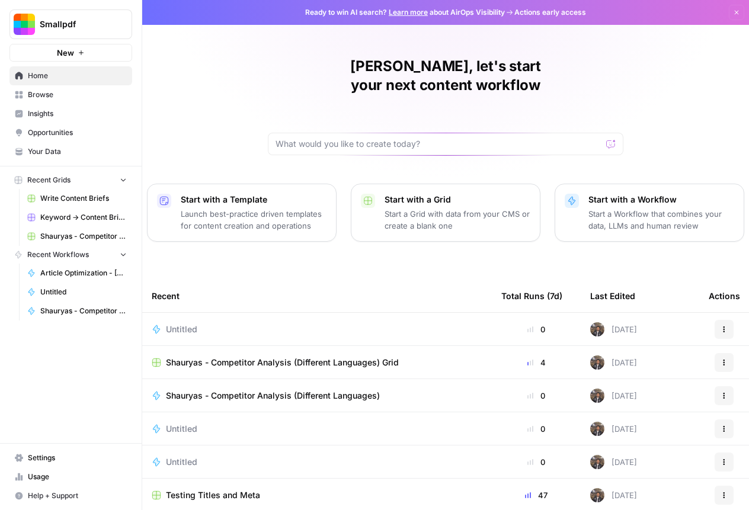 The width and height of the screenshot is (749, 510). Describe the element at coordinates (405, 12) in the screenshot. I see `span: Ready to win AI search? about AirOps Visibility` at that location.